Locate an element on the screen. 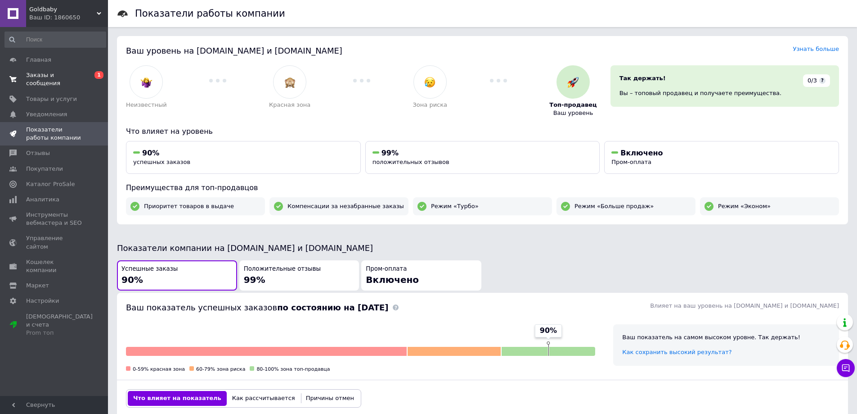 The width and height of the screenshot is (857, 414). button: Пром-оплатаВключено is located at coordinates (421, 275).